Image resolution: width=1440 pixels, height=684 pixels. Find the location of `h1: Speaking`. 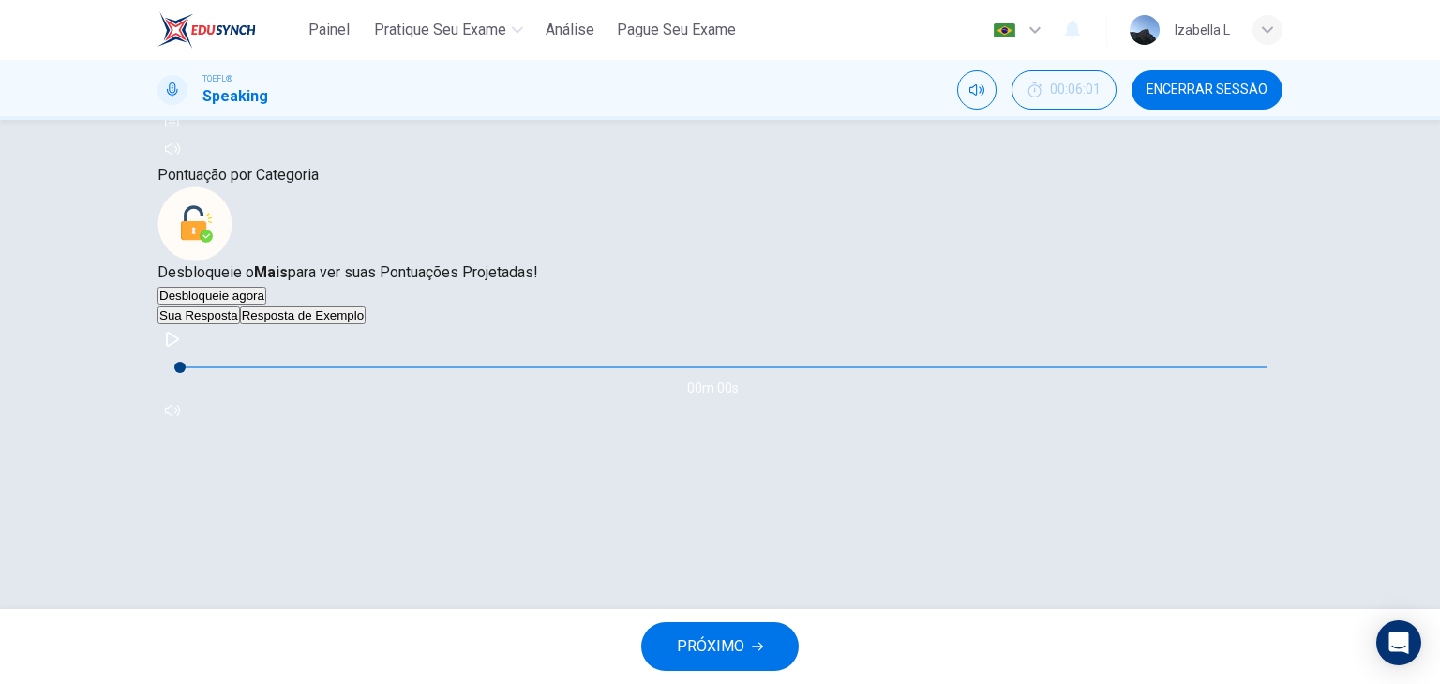

h1: Speaking is located at coordinates (235, 97).